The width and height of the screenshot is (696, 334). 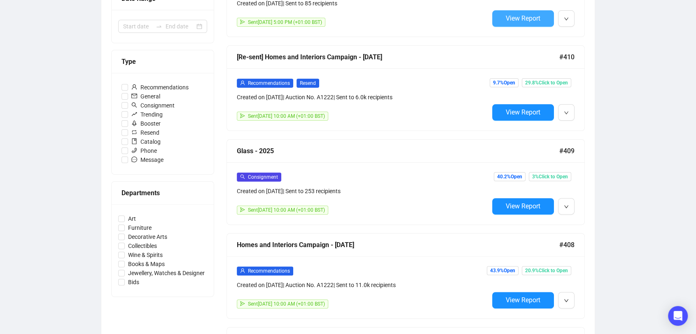 What do you see at coordinates (145, 255) in the screenshot?
I see `span: Wine & Spirits` at bounding box center [145, 255].